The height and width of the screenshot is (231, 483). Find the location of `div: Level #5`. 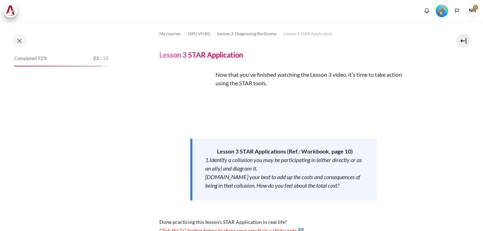

div: Level #5 is located at coordinates (442, 10).